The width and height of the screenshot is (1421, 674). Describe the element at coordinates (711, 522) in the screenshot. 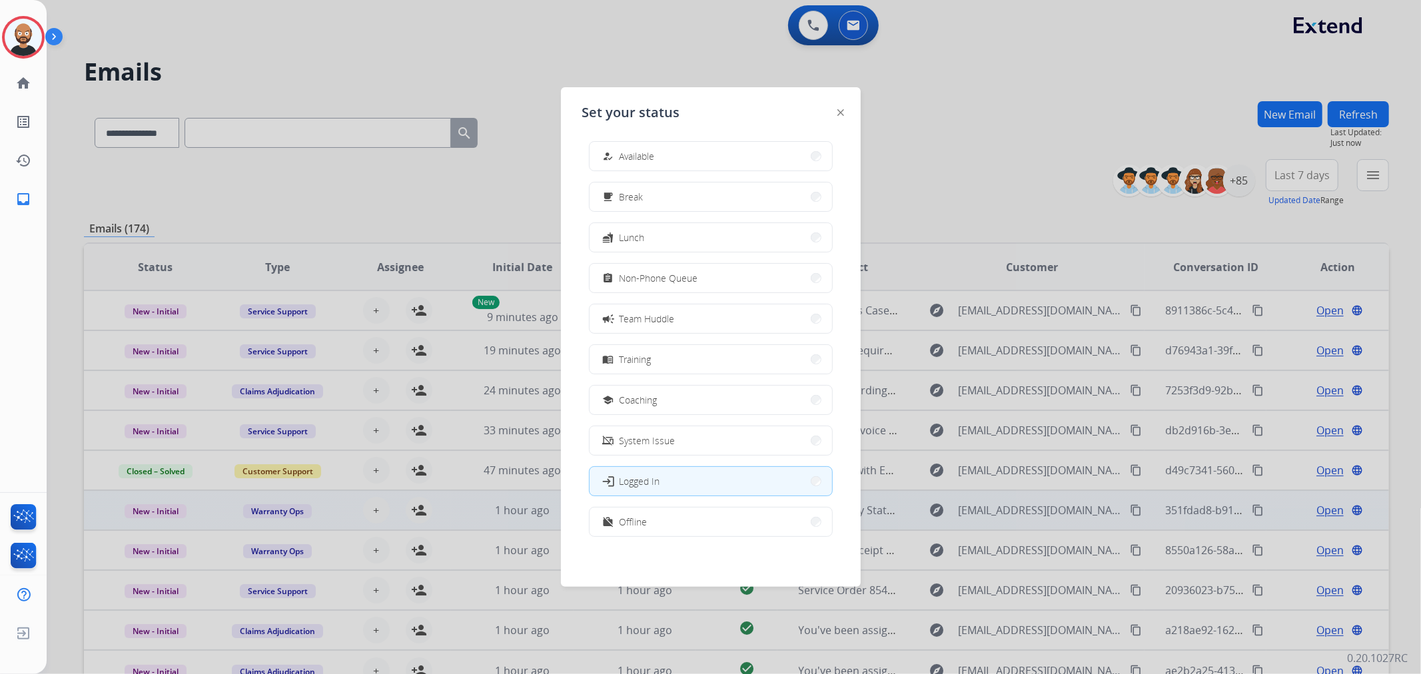

I see `button: Offline` at that location.